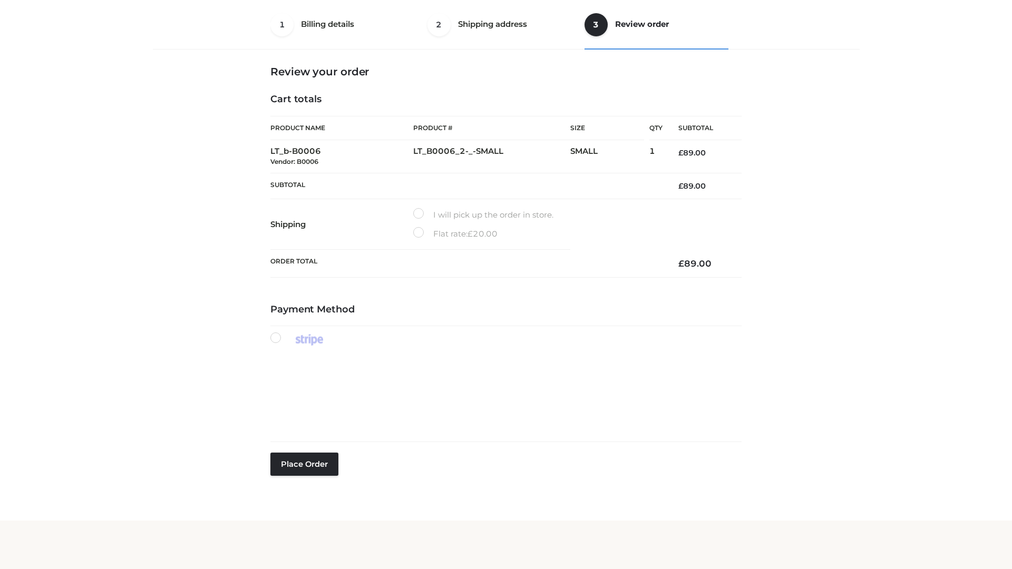 This screenshot has height=569, width=1012. I want to click on h4: Cart totals, so click(506, 100).